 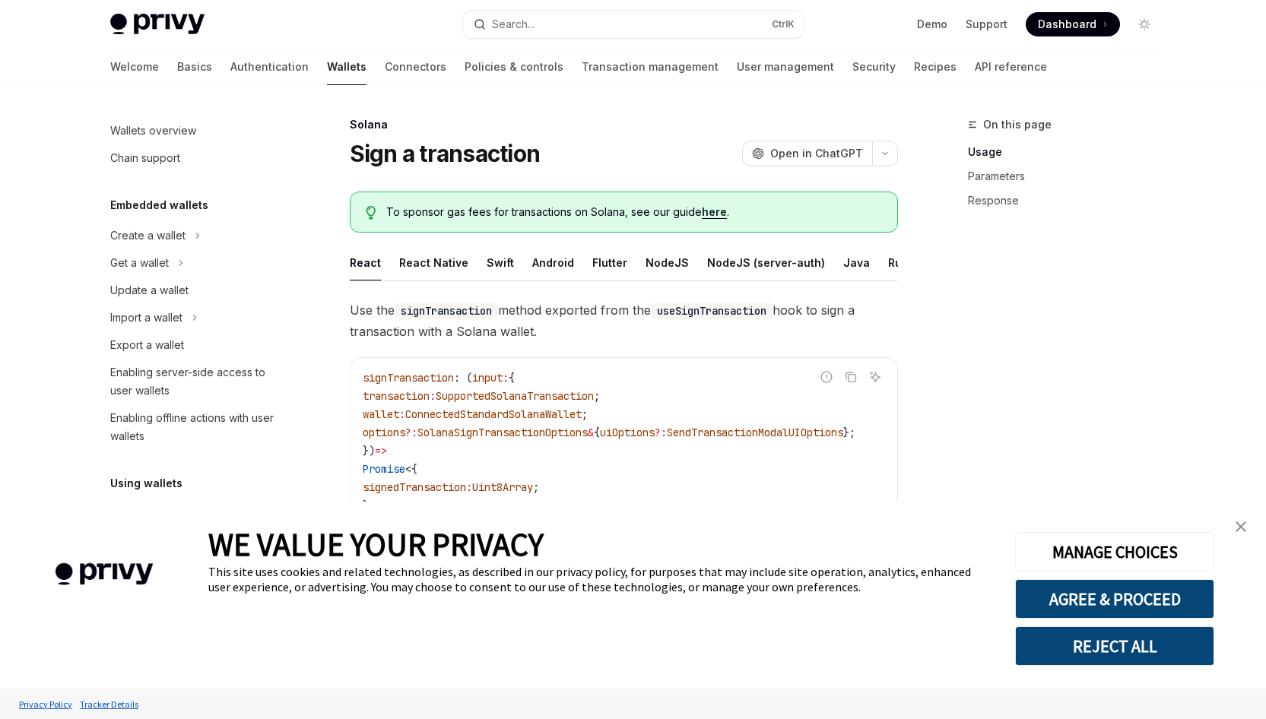 What do you see at coordinates (553, 262) in the screenshot?
I see `div: Android` at bounding box center [553, 262].